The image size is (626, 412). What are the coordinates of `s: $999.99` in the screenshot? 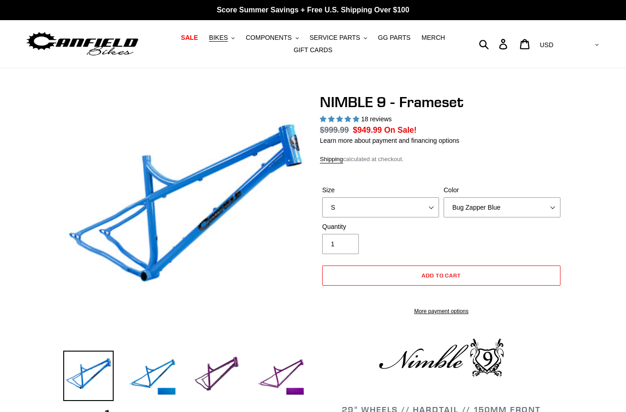 It's located at (334, 130).